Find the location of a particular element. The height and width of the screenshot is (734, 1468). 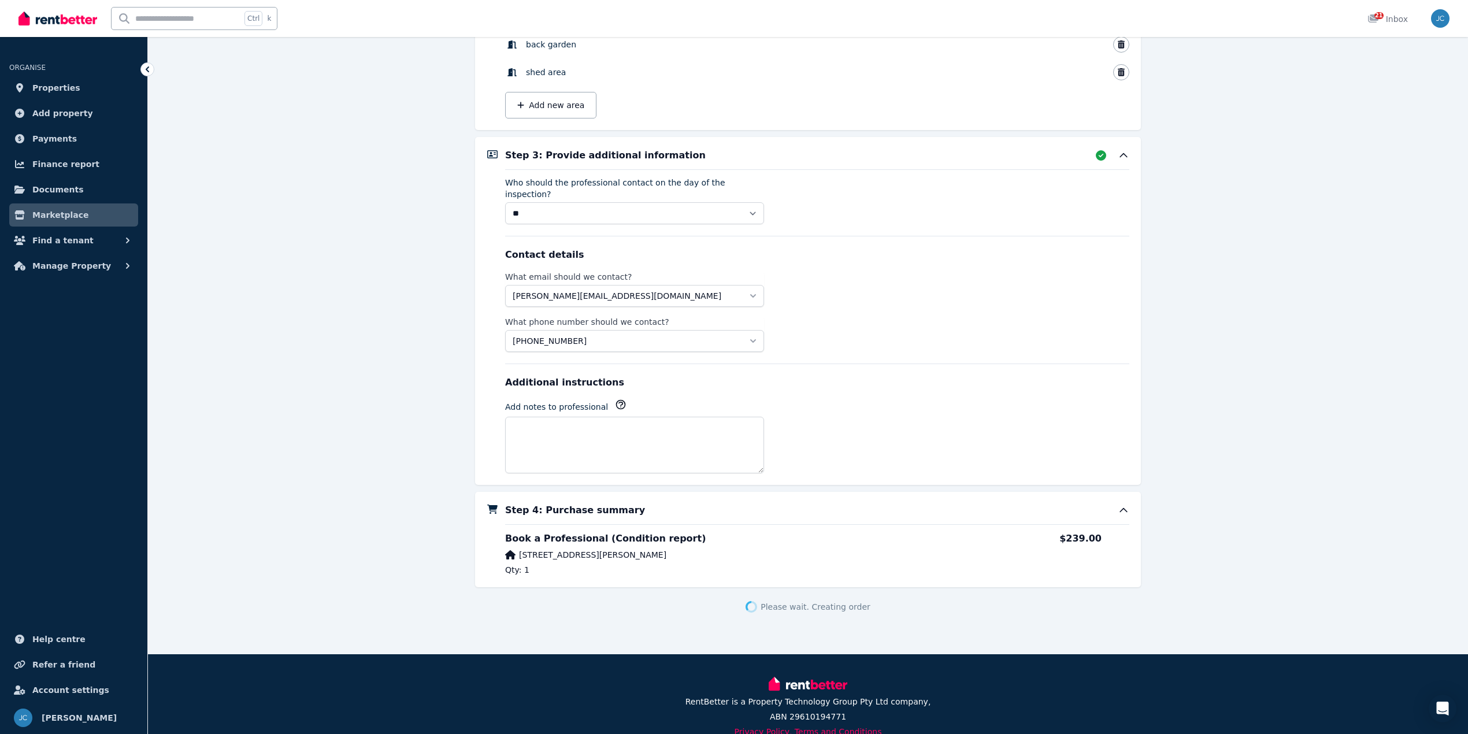

span: 21 is located at coordinates (1379, 16).